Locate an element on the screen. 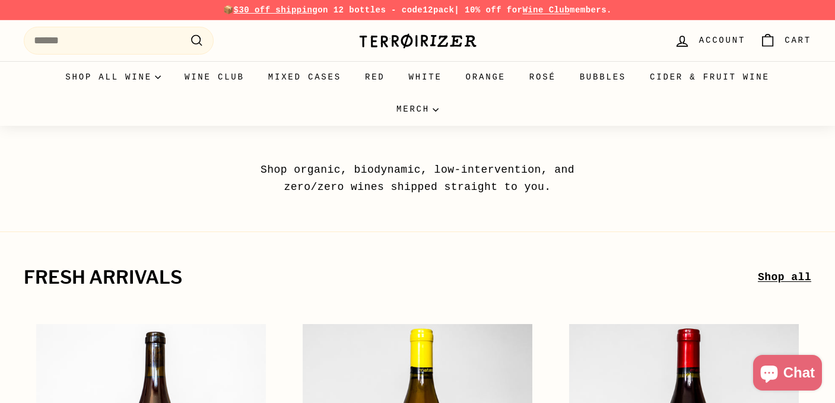 This screenshot has height=403, width=835. inbox-online-store-chat: Shopify online store chat is located at coordinates (787, 374).